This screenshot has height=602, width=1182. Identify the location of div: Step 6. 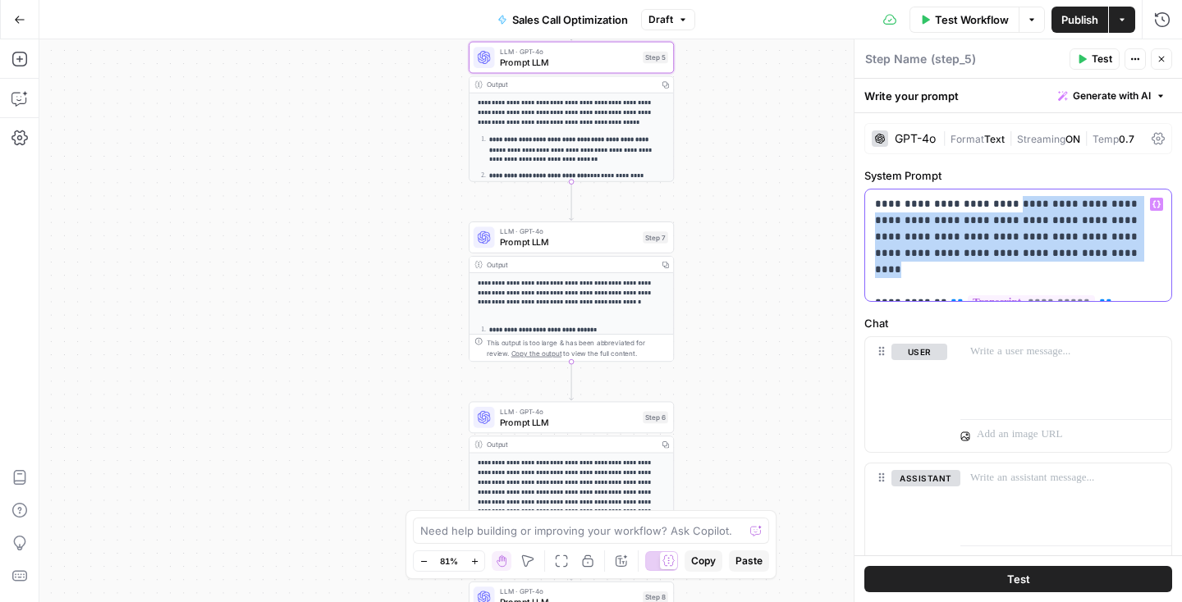
(655, 418).